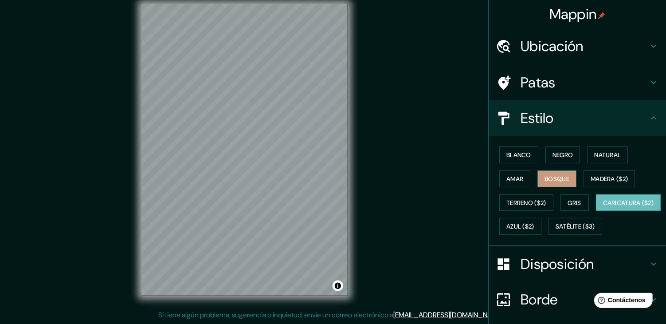 The width and height of the screenshot is (666, 324). Describe the element at coordinates (575, 226) in the screenshot. I see `button: Satélite ($3)` at that location.